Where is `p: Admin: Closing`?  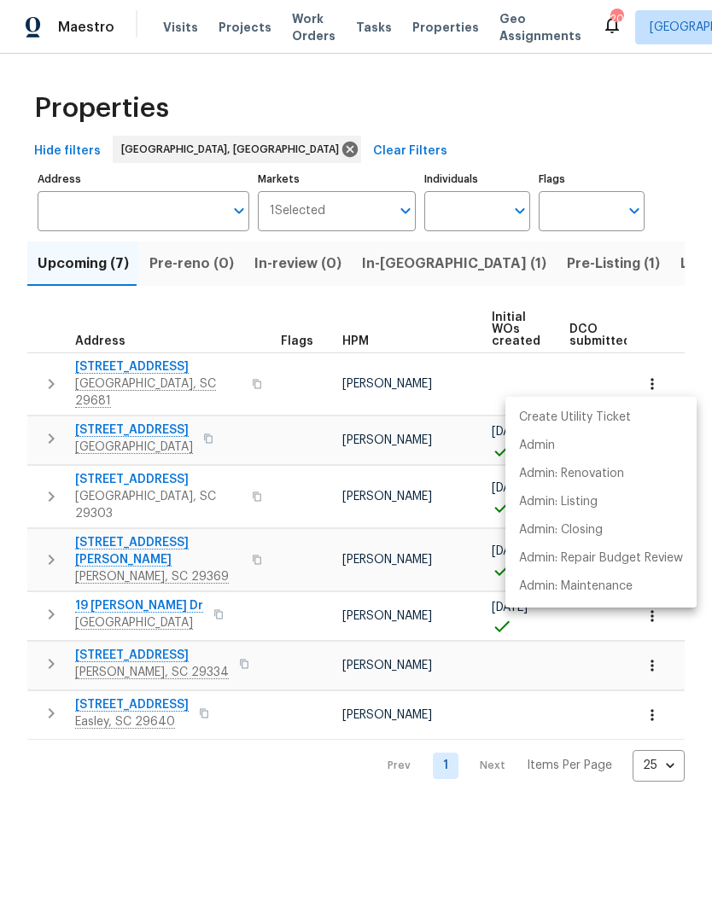
p: Admin: Closing is located at coordinates (561, 530).